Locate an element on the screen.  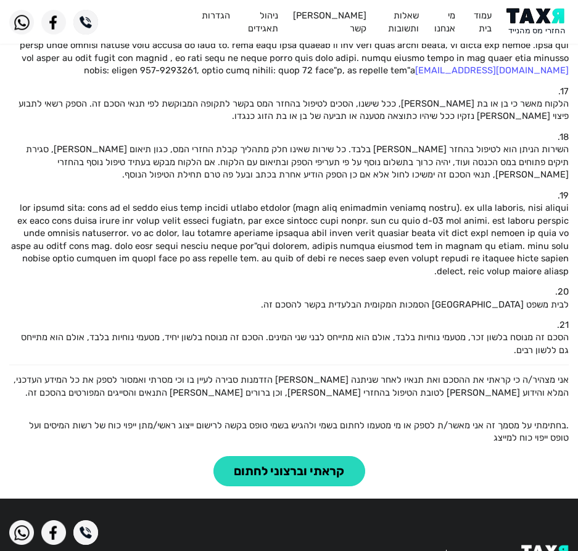
p: lor ipsumd sita: cons ad el seddo eius temp incidi utlabo etdolor (magn aliq enimadmin veniamq no... is located at coordinates (289, 239).